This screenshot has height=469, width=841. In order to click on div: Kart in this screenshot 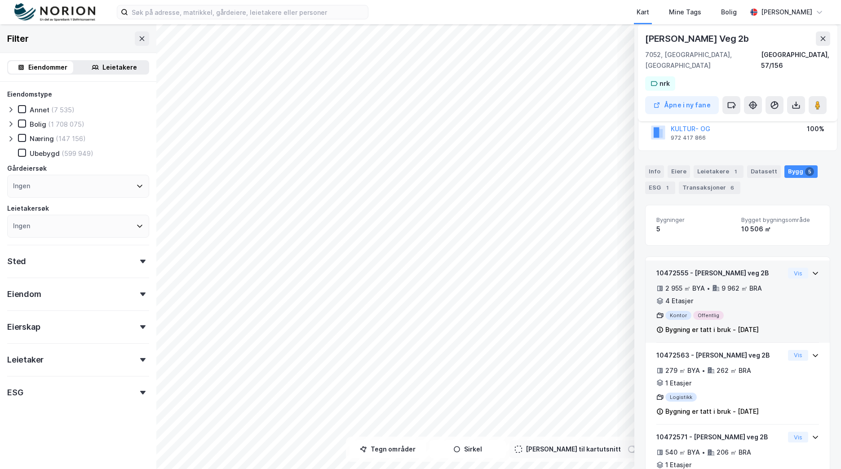, I will do `click(643, 12)`.